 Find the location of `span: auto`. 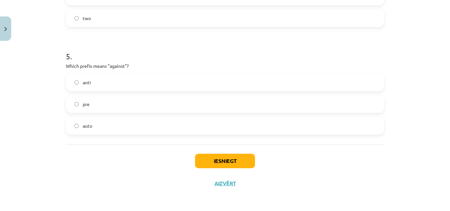

span: auto is located at coordinates (87, 126).